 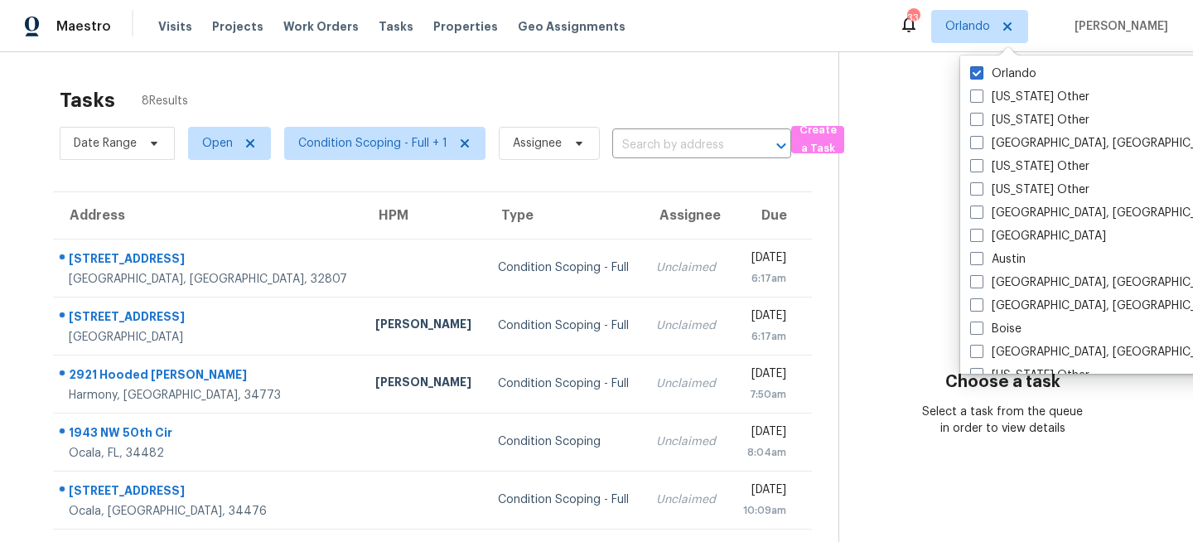 What do you see at coordinates (563, 215) in the screenshot?
I see `th: Type` at bounding box center [563, 215].